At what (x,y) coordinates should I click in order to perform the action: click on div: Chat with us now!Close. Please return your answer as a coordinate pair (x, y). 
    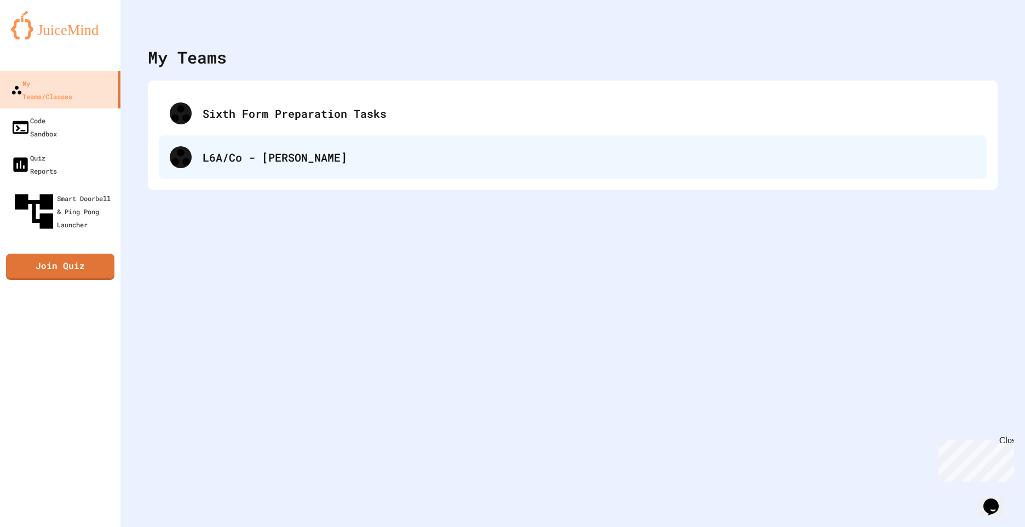
    Looking at the image, I should click on (40, 37).